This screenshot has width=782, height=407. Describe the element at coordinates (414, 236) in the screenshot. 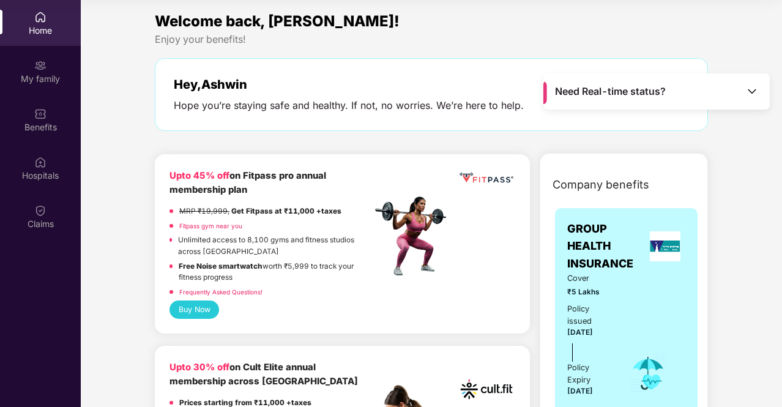

I see `img: fpp.png` at that location.